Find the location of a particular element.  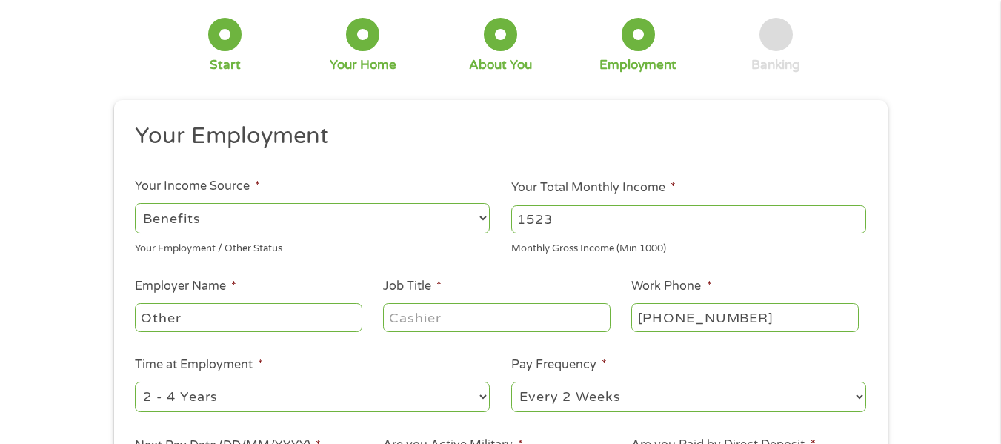

div: Employment is located at coordinates (638, 65).